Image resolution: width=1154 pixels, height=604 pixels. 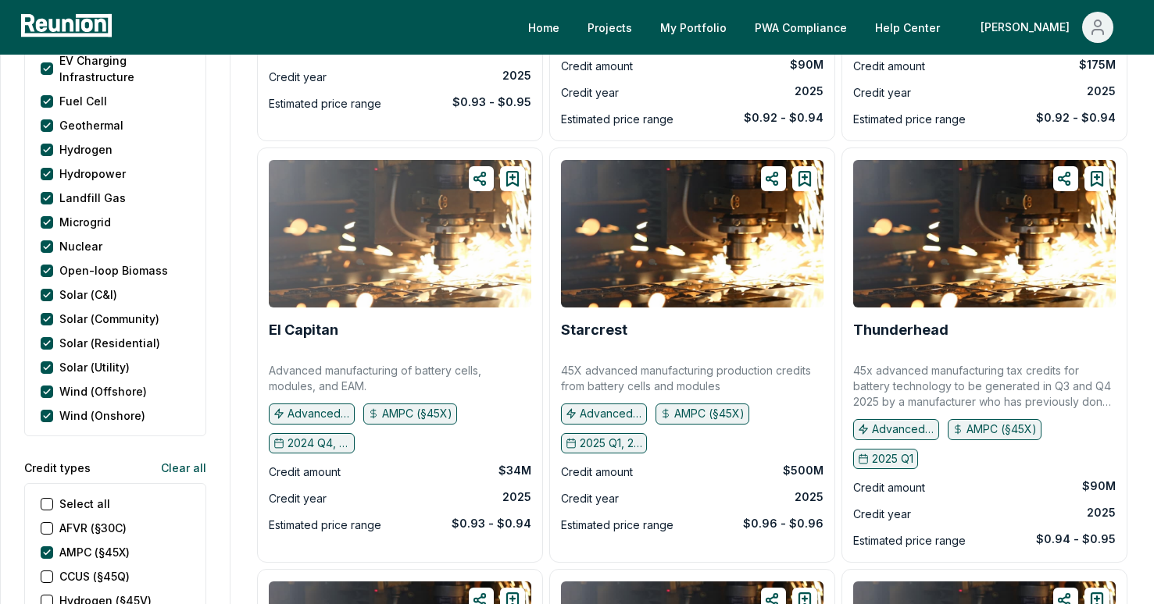 I want to click on label: Hydrogen, so click(x=86, y=149).